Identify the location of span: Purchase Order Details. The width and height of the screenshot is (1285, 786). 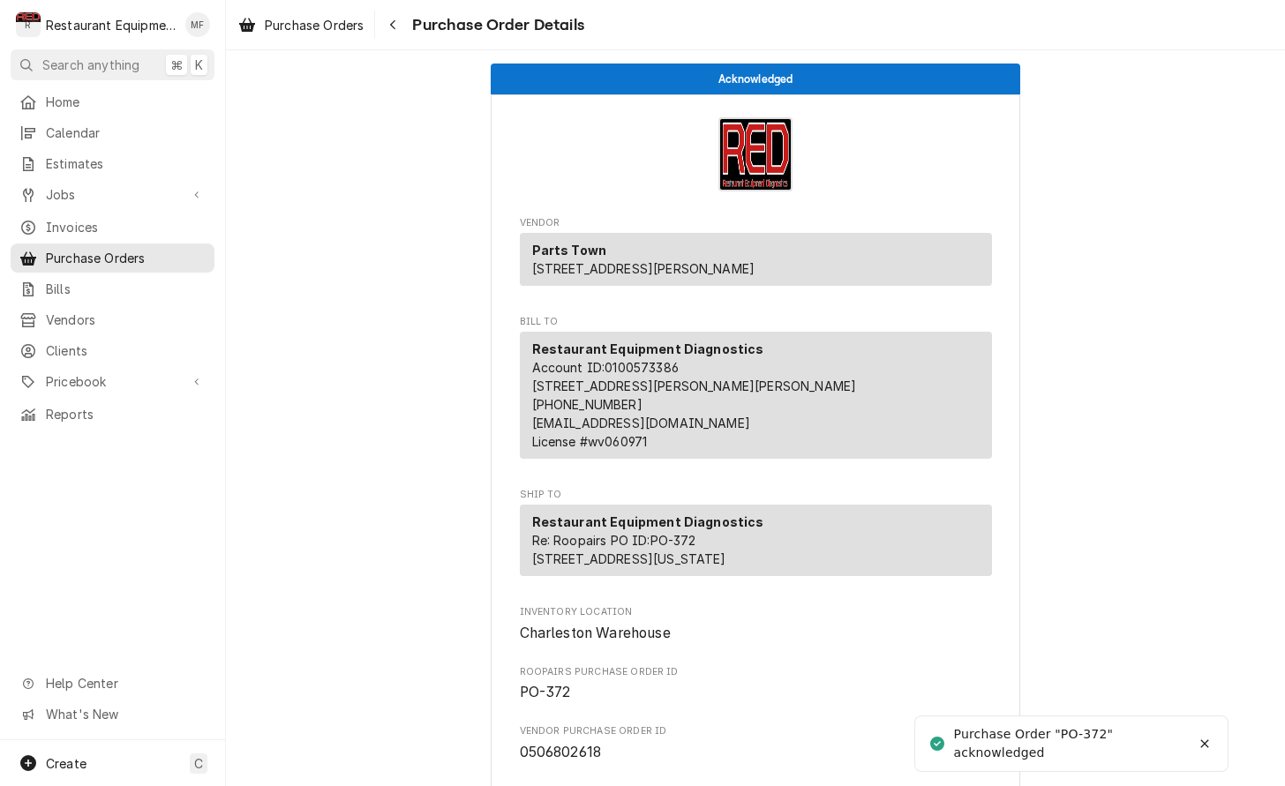
(495, 25).